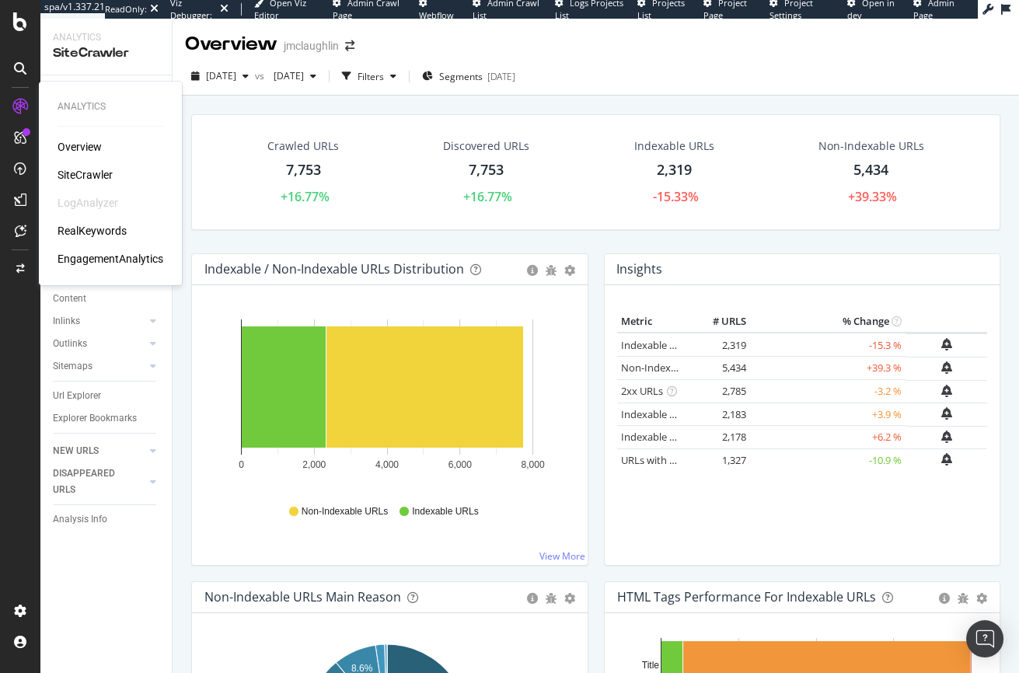  What do you see at coordinates (387, 465) in the screenshot?
I see `text: 4,000` at bounding box center [387, 465].